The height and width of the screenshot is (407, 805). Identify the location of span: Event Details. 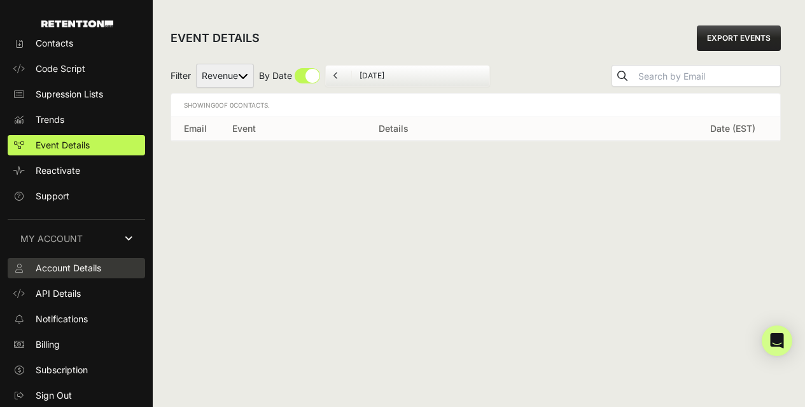
(62, 145).